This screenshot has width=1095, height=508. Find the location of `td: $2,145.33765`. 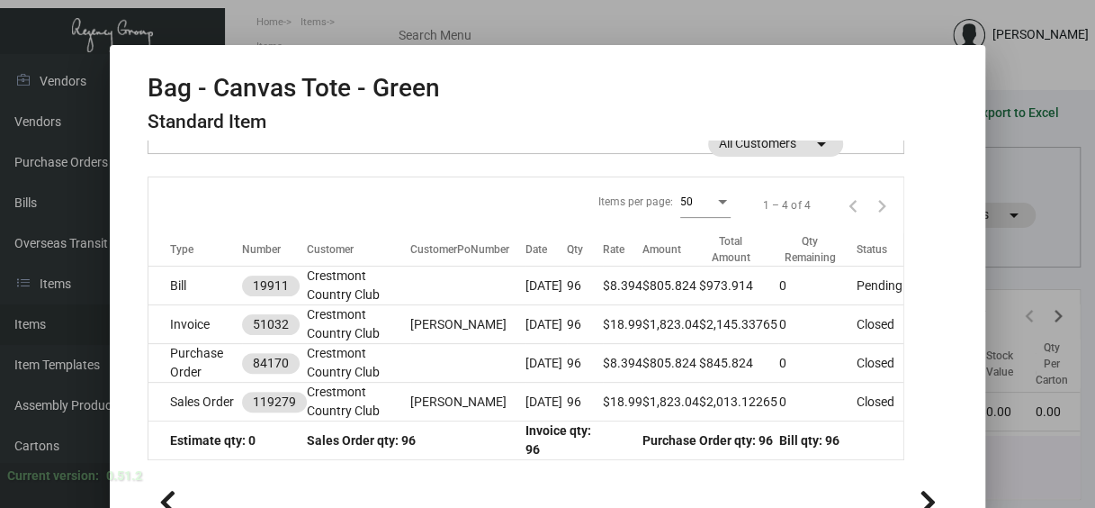

td: $2,145.33765 is located at coordinates (739, 324).